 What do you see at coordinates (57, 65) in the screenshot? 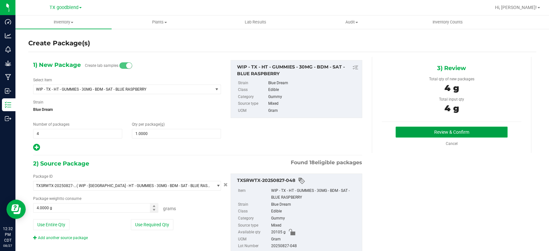
I see `span: 1) New Package` at bounding box center [57, 65].